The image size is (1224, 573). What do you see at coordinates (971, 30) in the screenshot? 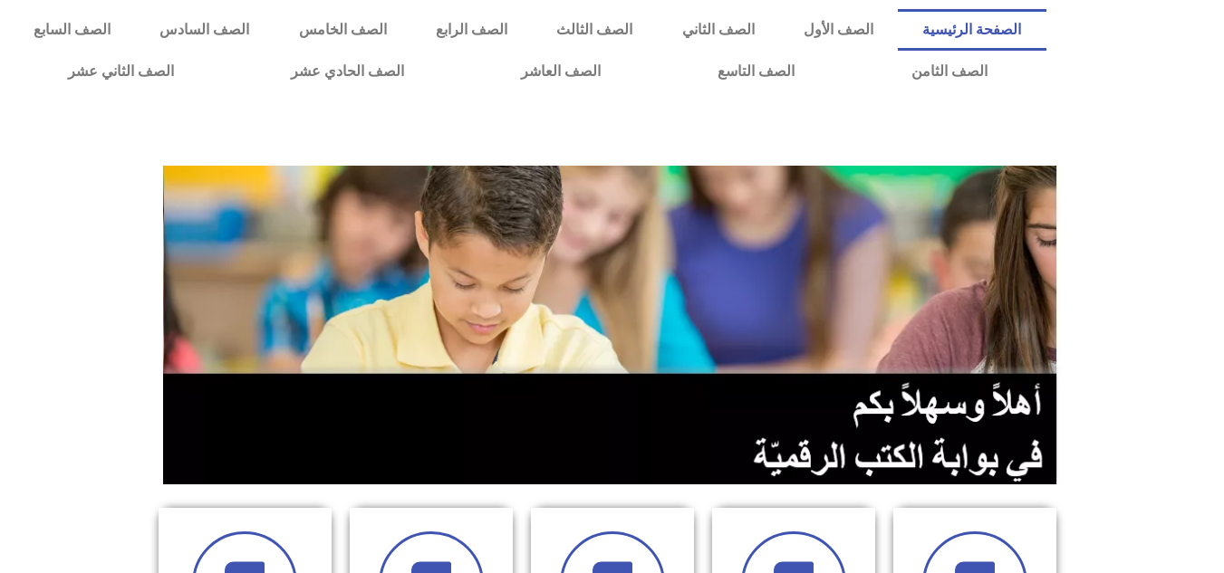
I see `a: الصفحة الرئيسية` at bounding box center [971, 30].